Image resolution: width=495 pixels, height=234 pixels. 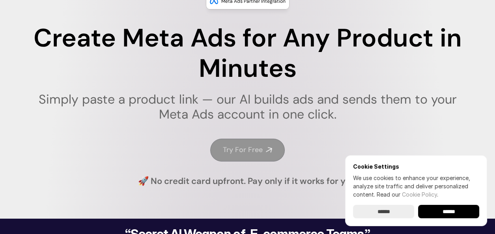 I want to click on p: We use cookies to enhance your experience, analyze site traffic and deliver personalized content., so click(x=416, y=186).